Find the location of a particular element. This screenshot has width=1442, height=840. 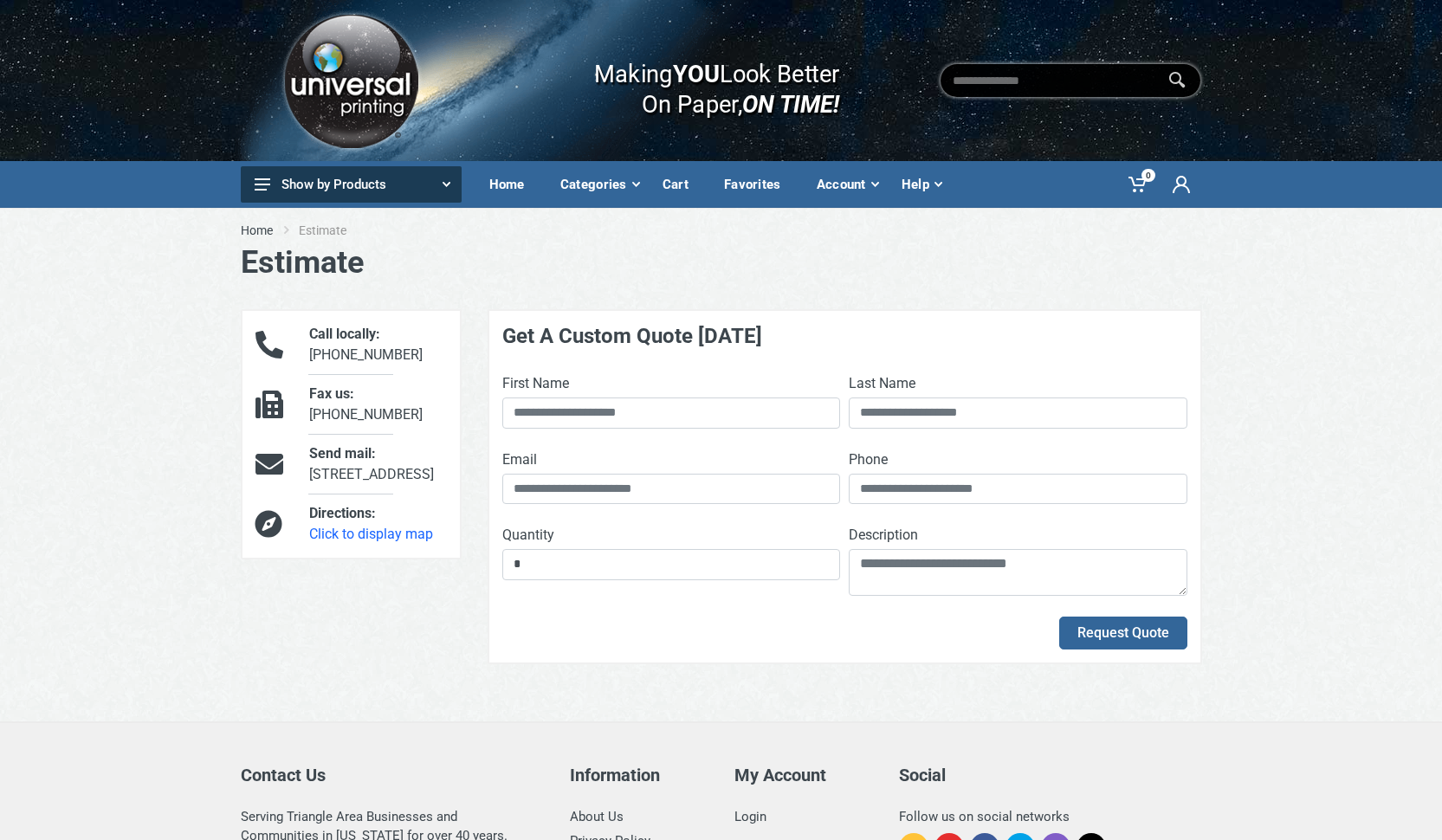

label: Quantity is located at coordinates (529, 535).